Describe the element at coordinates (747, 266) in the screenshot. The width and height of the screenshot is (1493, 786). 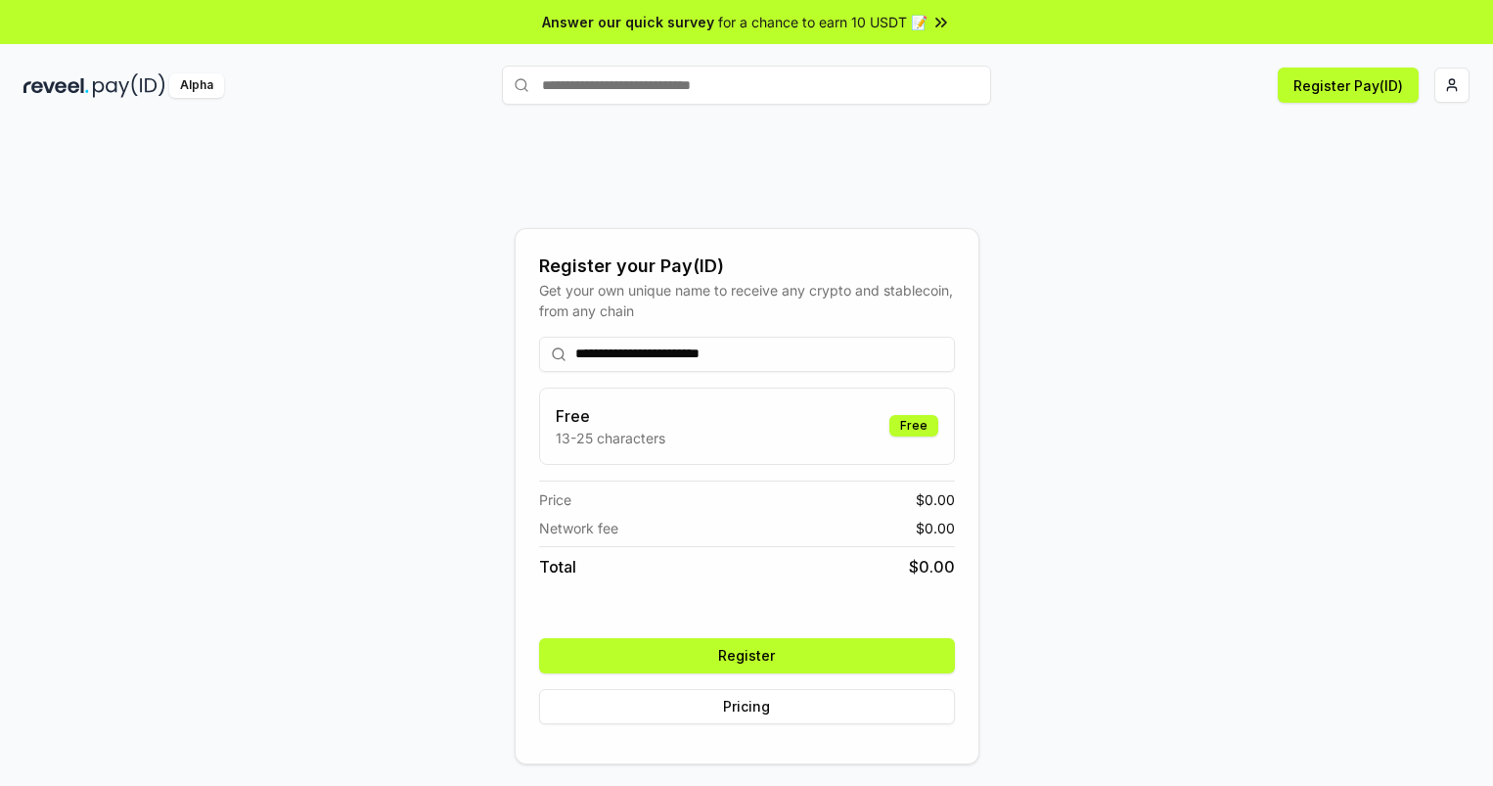
I see `div: Register your Pay(ID)` at that location.